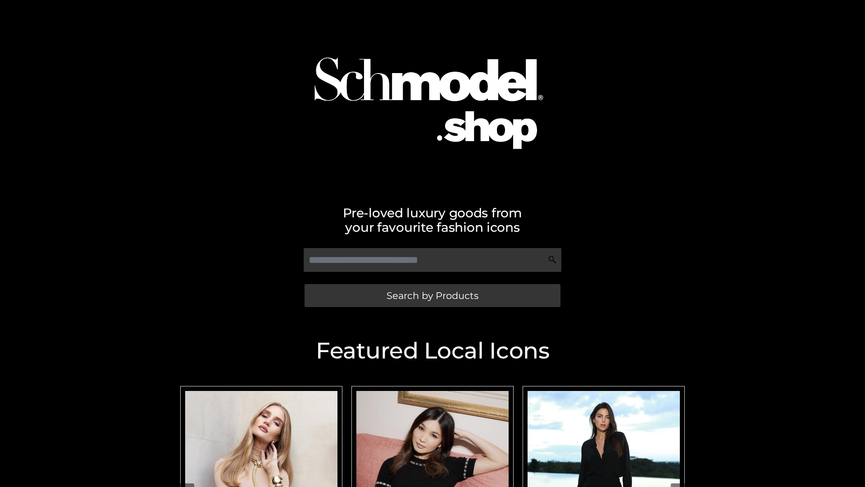 This screenshot has height=487, width=865. Describe the element at coordinates (433, 351) in the screenshot. I see `h2: Featured Local Icons​` at that location.